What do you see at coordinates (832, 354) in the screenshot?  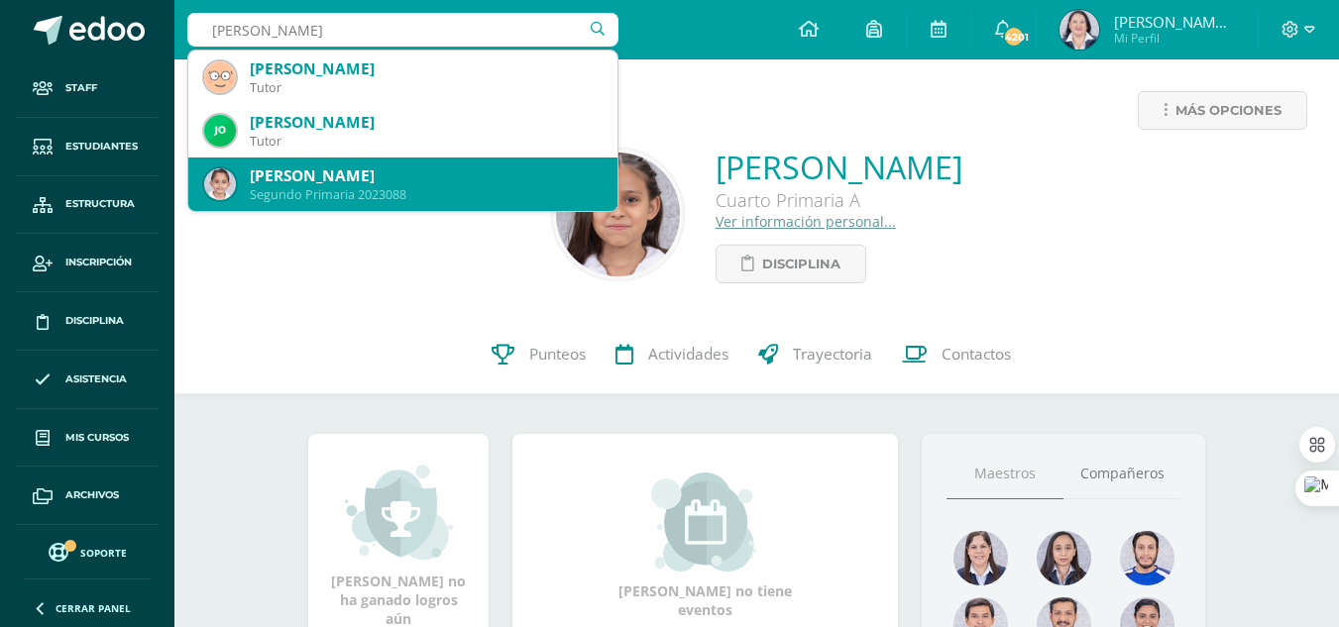 I see `span: Trayectoria` at bounding box center [832, 354].